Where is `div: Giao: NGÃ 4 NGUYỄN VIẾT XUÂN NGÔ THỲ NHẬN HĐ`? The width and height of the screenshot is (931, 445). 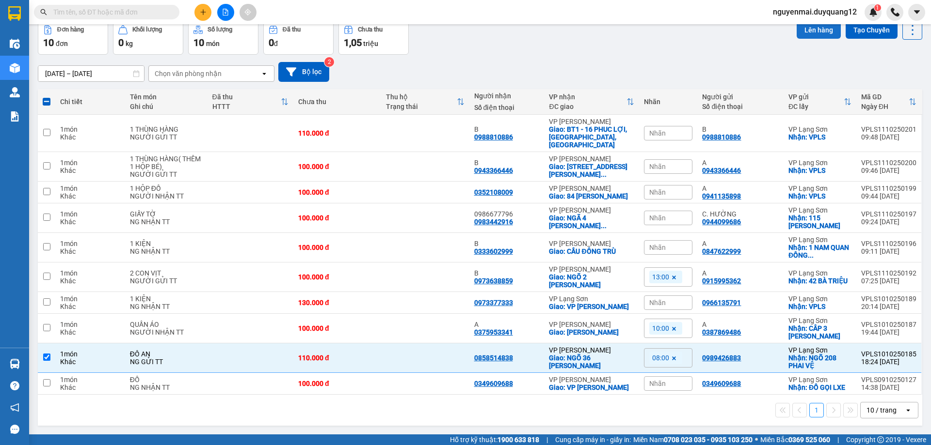
div: Giao: NGÃ 4 NGUYỄN VIẾT XUÂN NGÔ THỲ NHẬN HĐ is located at coordinates (591, 222).